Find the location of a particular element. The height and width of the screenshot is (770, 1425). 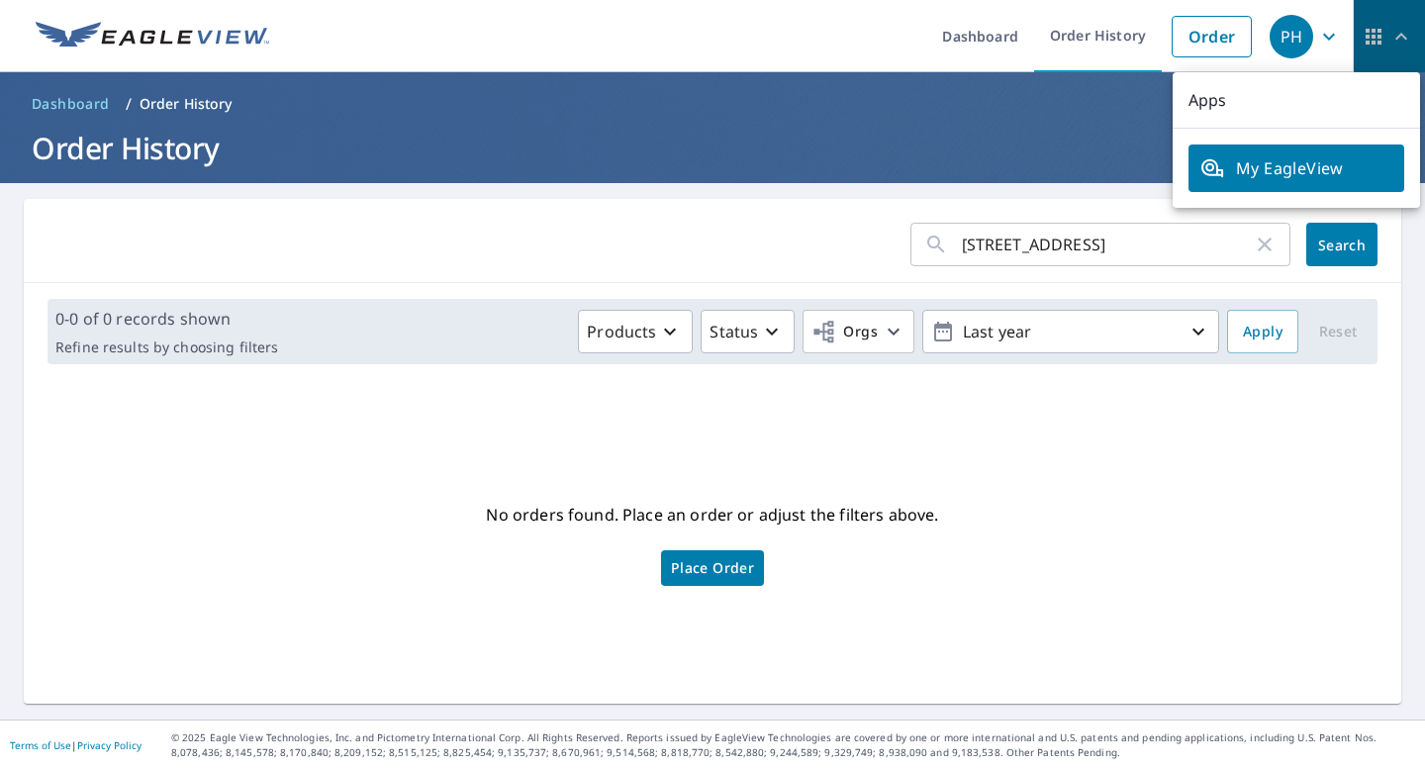

span: Orgs is located at coordinates (844, 332).